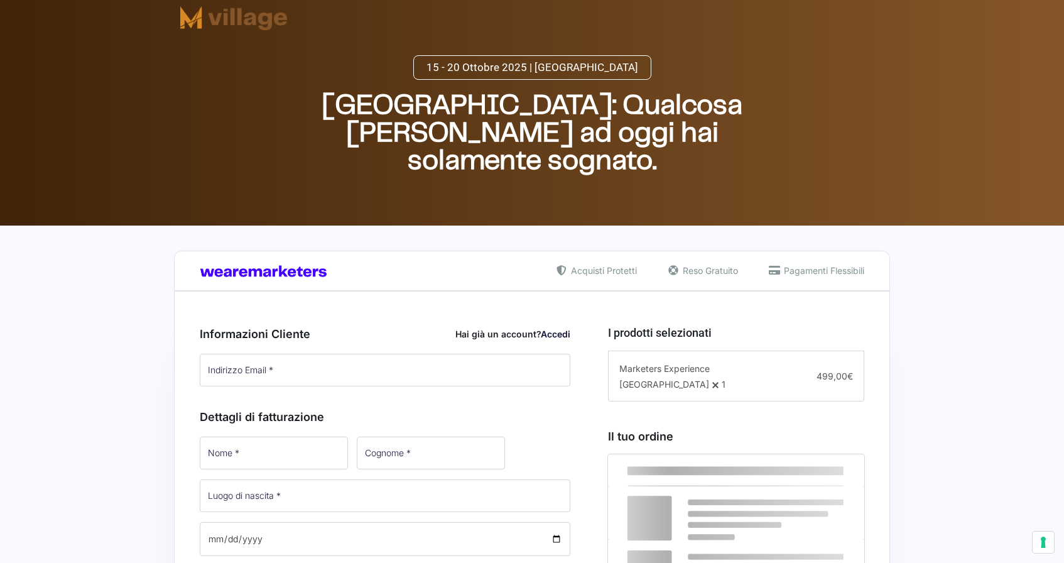 The width and height of the screenshot is (1064, 563). What do you see at coordinates (274, 453) in the screenshot?
I see `input: Nome *` at bounding box center [274, 453].